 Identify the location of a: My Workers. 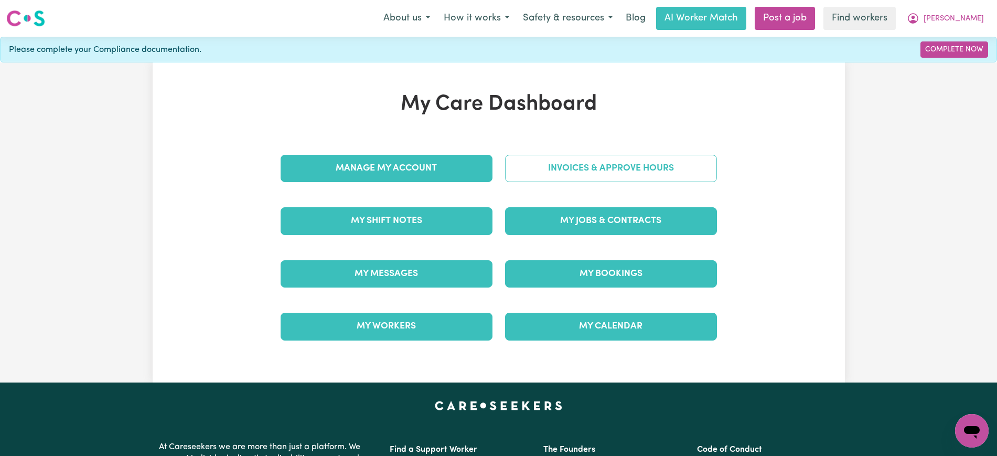
(387, 326).